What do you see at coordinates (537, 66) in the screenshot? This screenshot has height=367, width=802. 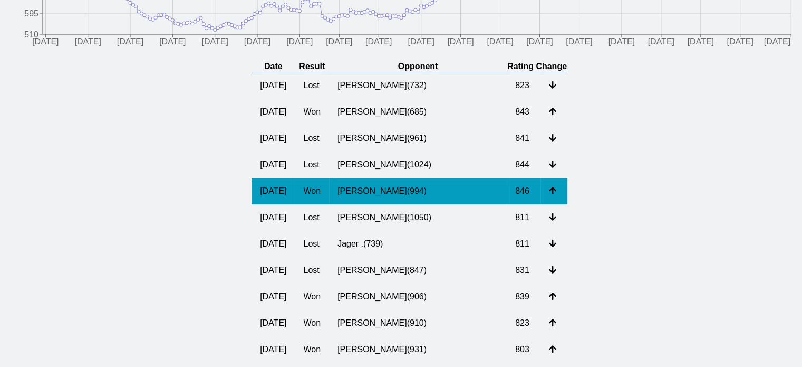 I see `th: Rating Change` at bounding box center [537, 66].